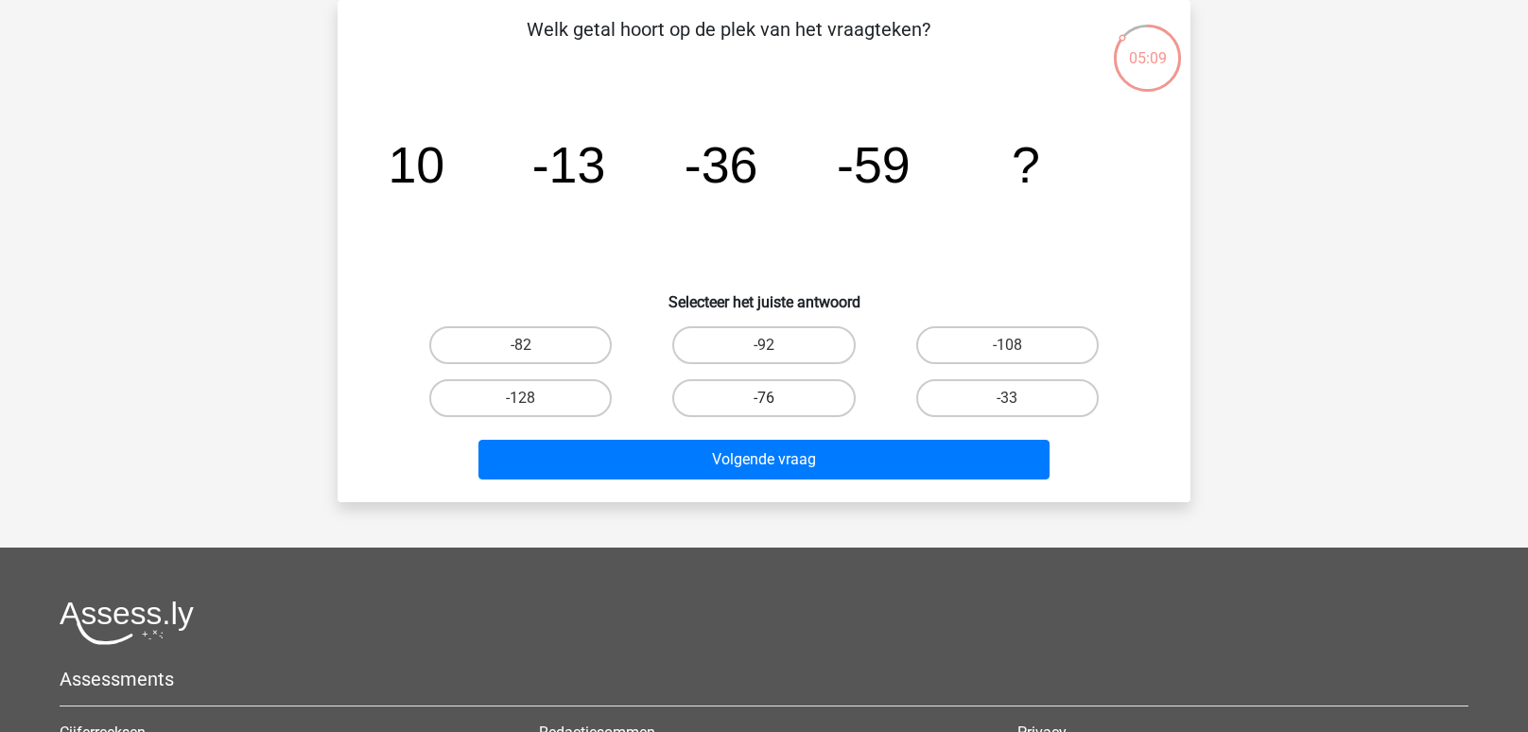  What do you see at coordinates (874, 165) in the screenshot?
I see `tspan: -59` at bounding box center [874, 165].